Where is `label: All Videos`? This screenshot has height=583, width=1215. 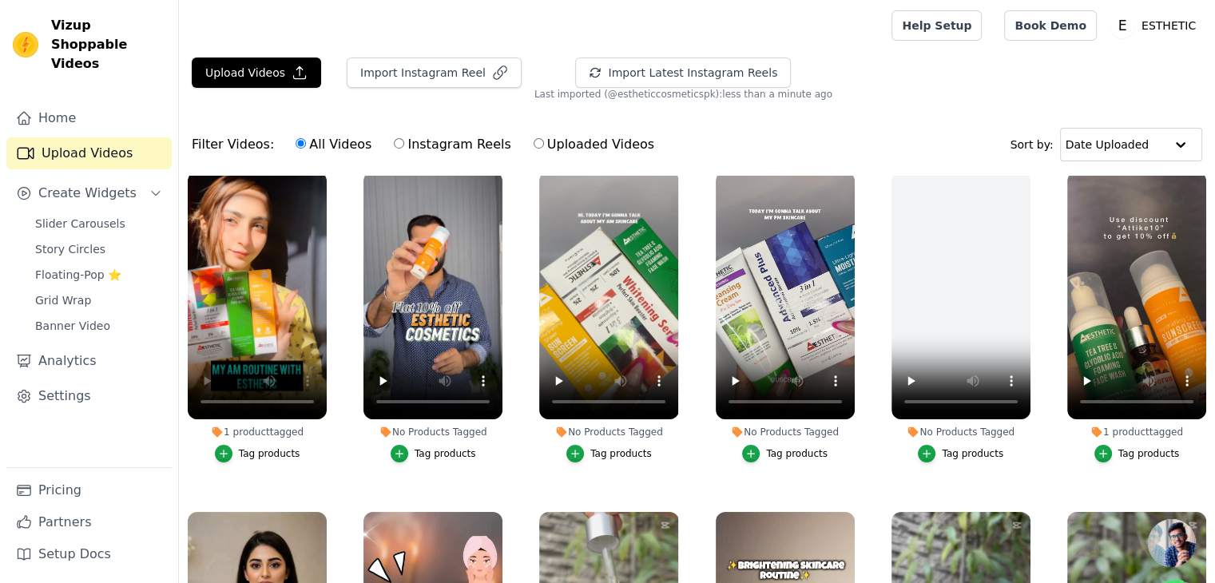 label: All Videos is located at coordinates (333, 145).